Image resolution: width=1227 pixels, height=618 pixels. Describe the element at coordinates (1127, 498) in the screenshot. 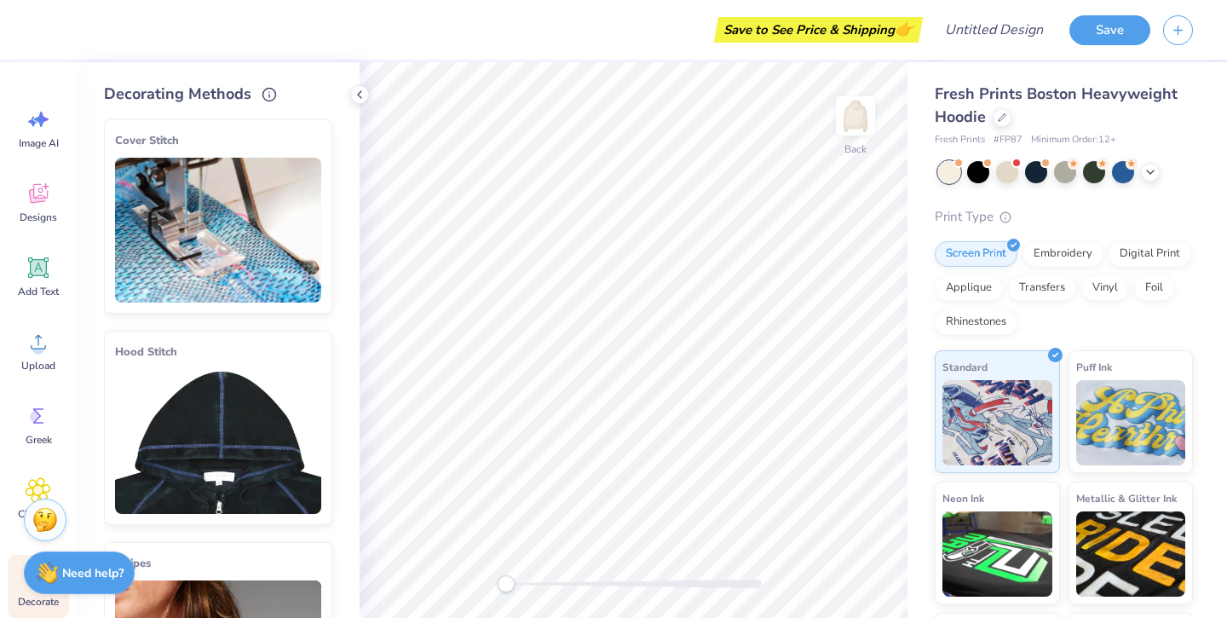

I see `span: Metallic & Glitter Ink` at that location.